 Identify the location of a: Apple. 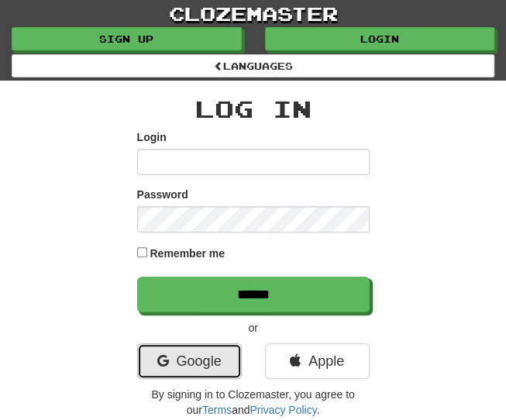
(317, 361).